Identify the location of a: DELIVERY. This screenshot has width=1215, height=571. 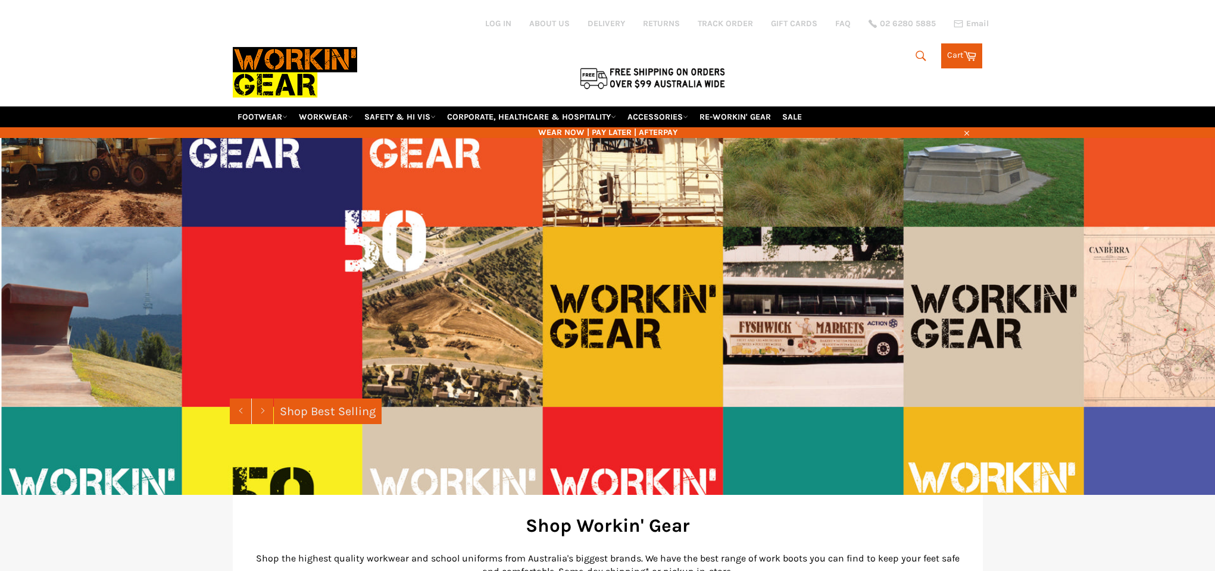
(606, 23).